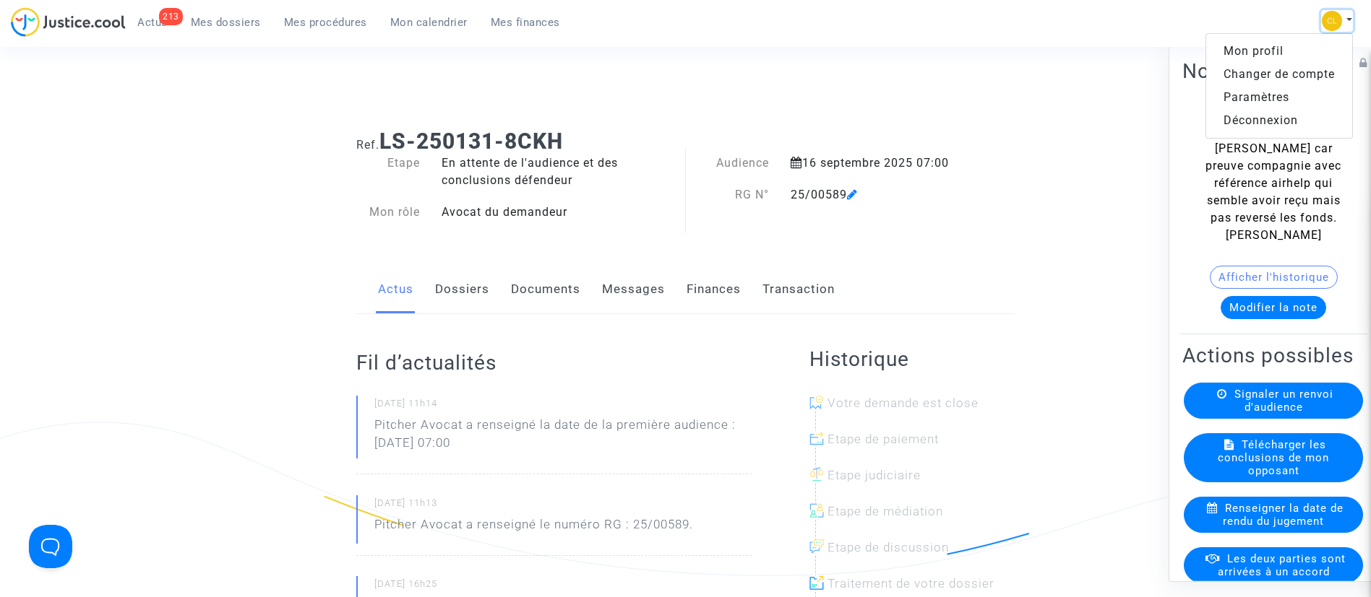 Image resolution: width=1371 pixels, height=597 pixels. I want to click on a: Mes procédures, so click(325, 22).